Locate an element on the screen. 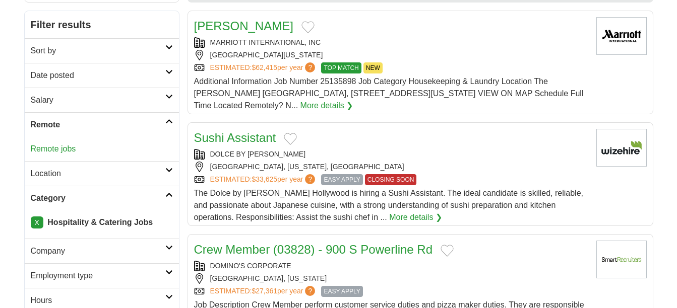 The height and width of the screenshot is (308, 677). a: Employment type is located at coordinates (102, 276).